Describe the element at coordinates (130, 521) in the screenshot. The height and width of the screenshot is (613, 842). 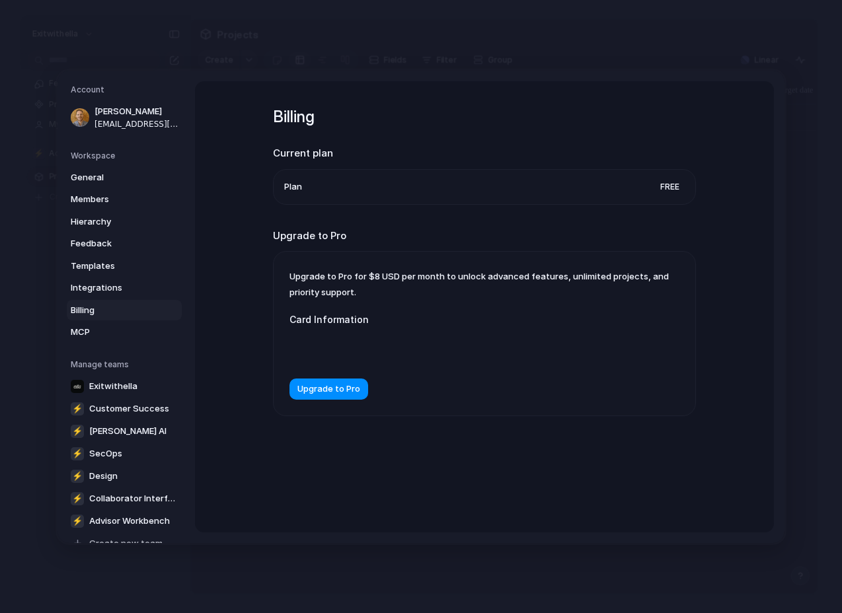
I see `span: Advisor Workbench` at that location.